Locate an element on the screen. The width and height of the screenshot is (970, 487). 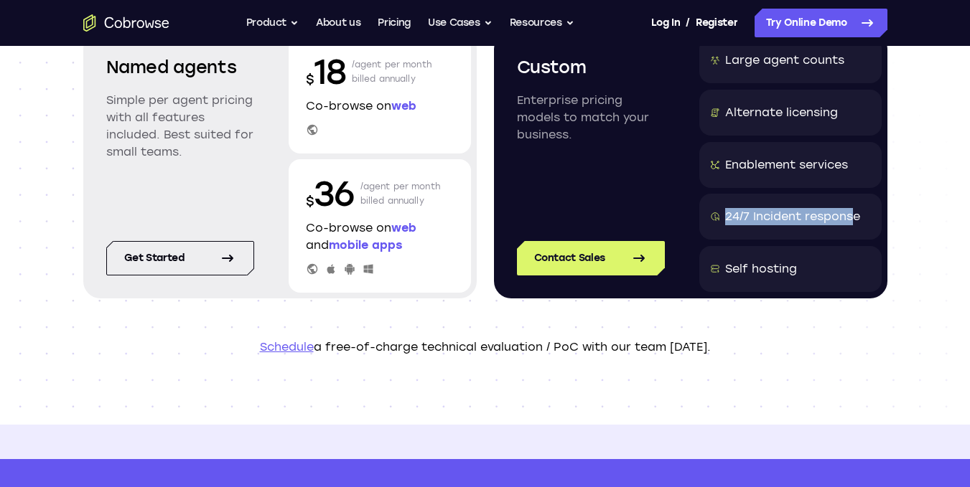
span: mobile apps is located at coordinates (365, 245).